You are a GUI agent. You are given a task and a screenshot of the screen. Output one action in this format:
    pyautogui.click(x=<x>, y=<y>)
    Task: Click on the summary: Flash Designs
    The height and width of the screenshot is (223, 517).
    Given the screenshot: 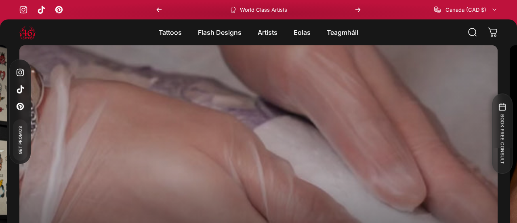 What is the action you would take?
    pyautogui.click(x=220, y=32)
    